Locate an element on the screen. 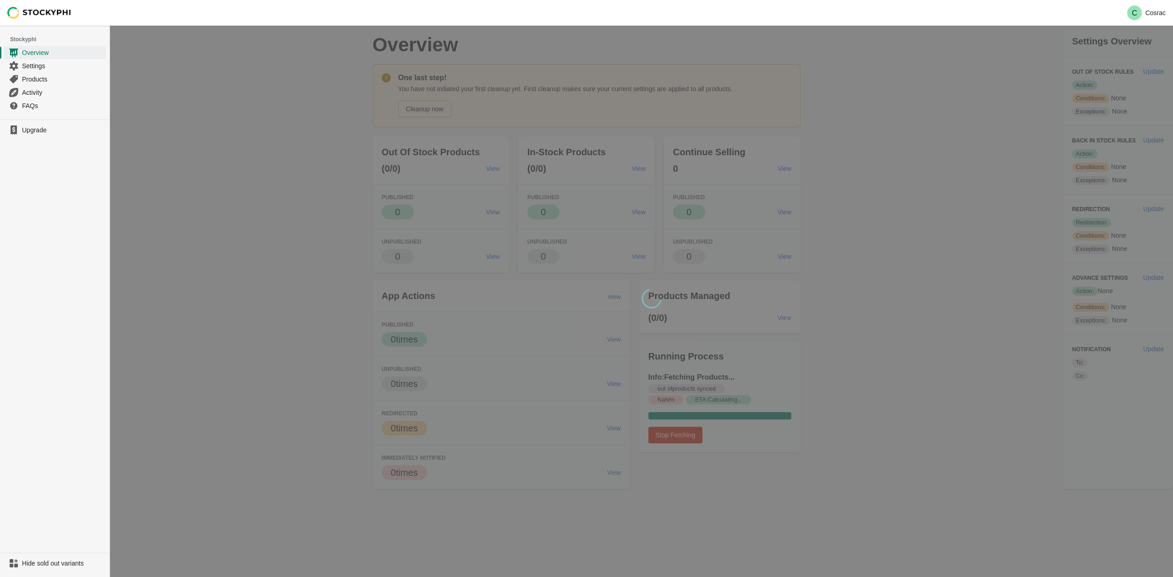 This screenshot has height=577, width=1173. span: FAQs is located at coordinates (63, 106).